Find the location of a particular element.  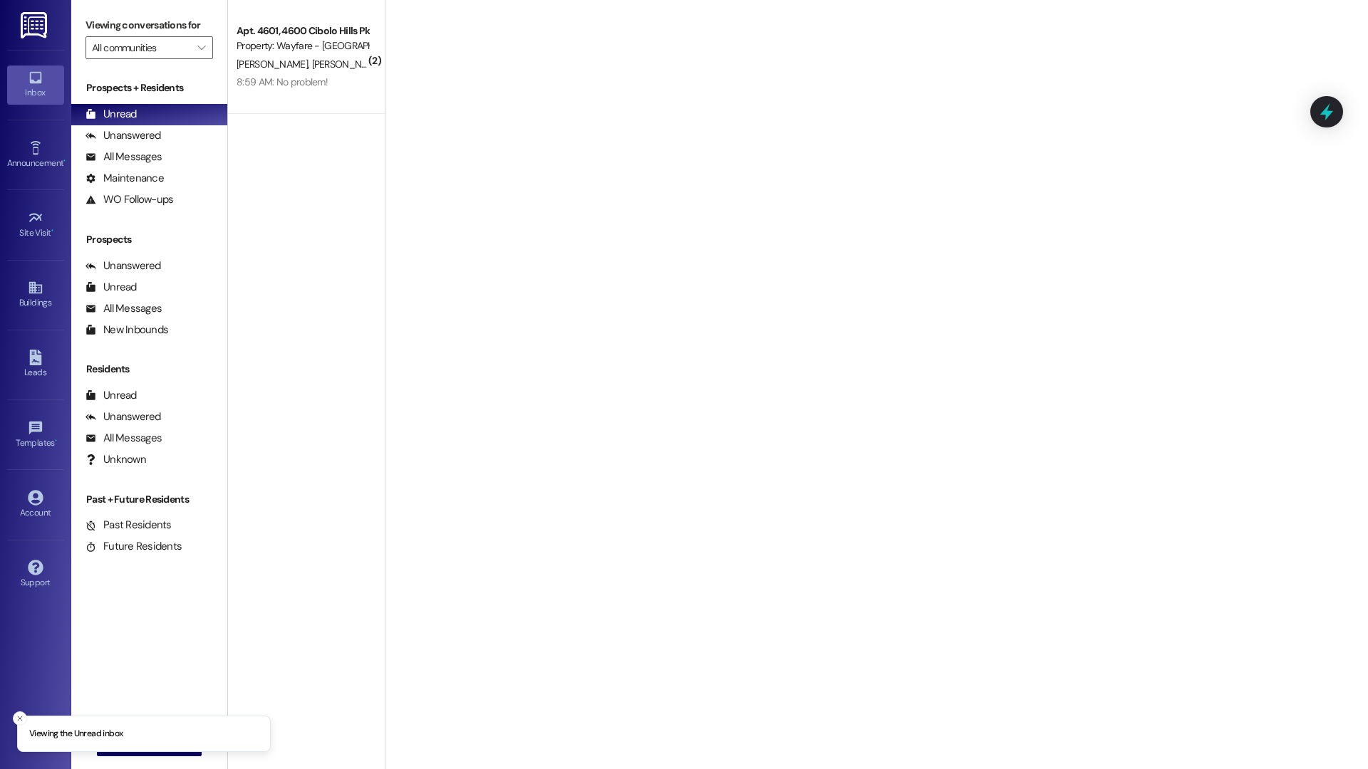

a: Templates • is located at coordinates (36, 435).